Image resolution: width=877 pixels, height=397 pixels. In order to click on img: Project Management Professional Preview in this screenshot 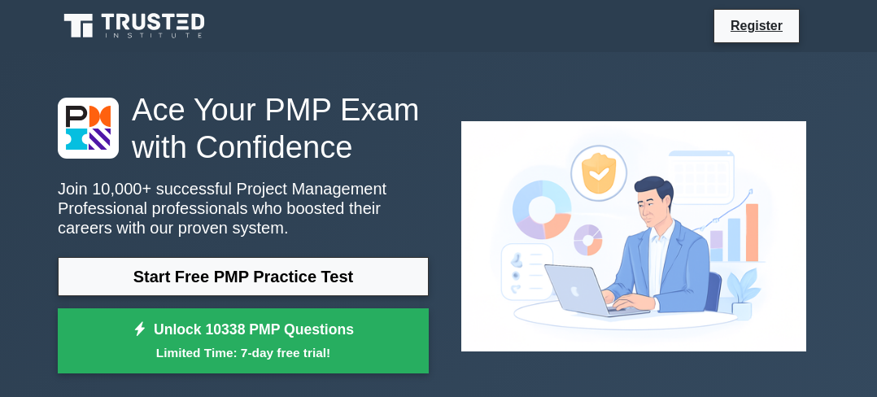, I will do `click(634, 236)`.